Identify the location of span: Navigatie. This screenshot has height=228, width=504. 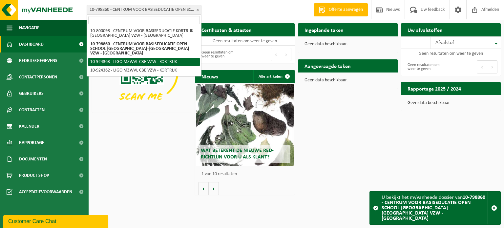
(29, 28).